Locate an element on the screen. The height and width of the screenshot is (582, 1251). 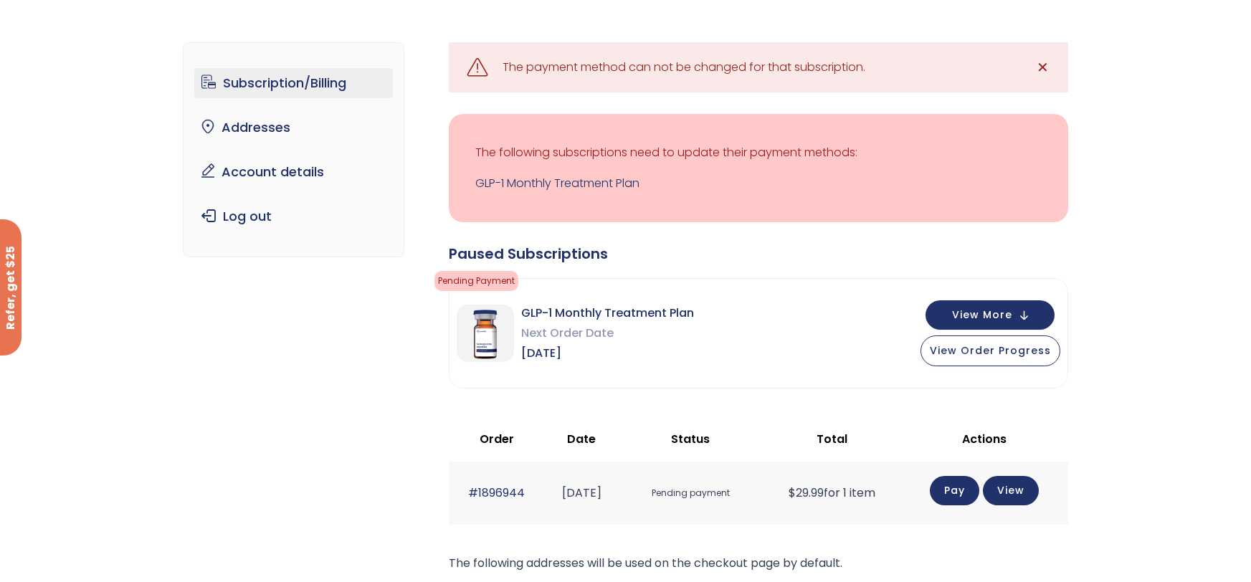
div: Paused Subscriptions is located at coordinates (758, 254).